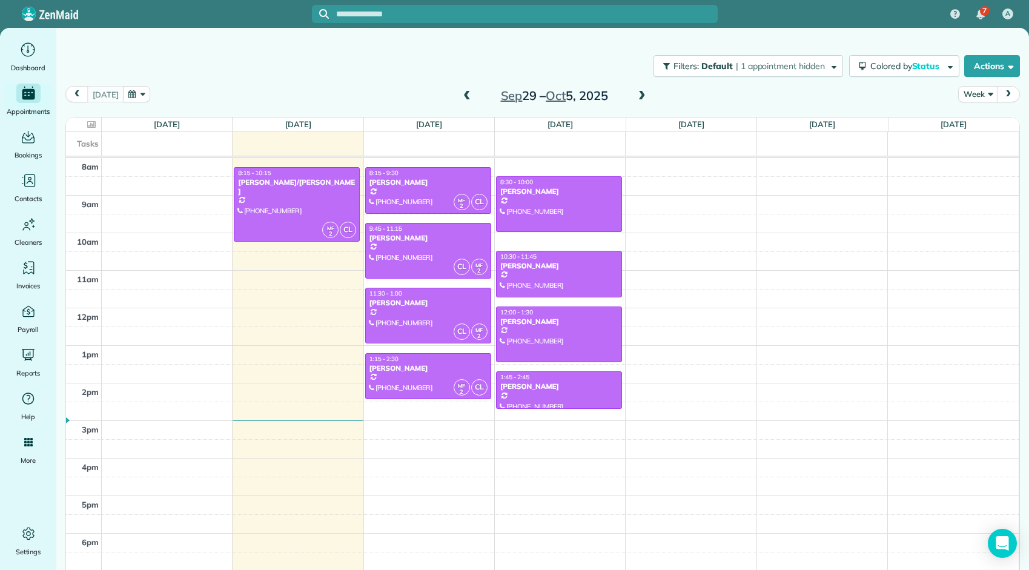 The height and width of the screenshot is (570, 1029). Describe the element at coordinates (28, 362) in the screenshot. I see `a: Reports` at that location.